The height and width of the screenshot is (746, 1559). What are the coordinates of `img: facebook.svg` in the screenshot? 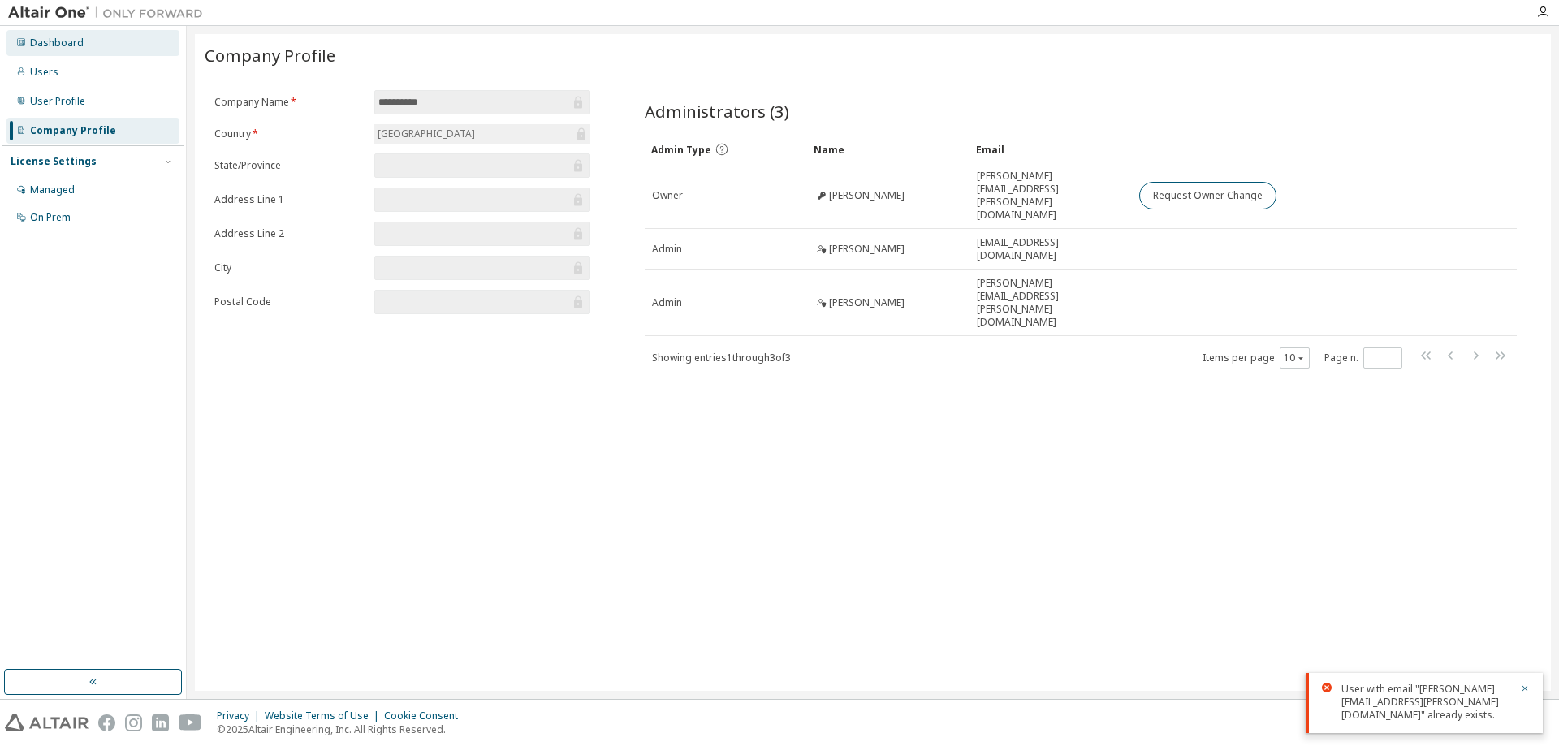 It's located at (106, 723).